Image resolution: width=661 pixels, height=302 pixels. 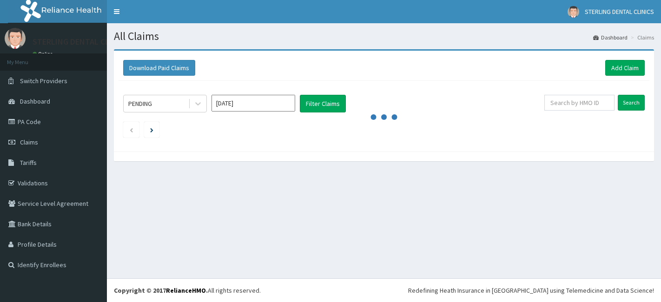 What do you see at coordinates (384, 117) in the screenshot?
I see `svg: audio-loading` at bounding box center [384, 117].